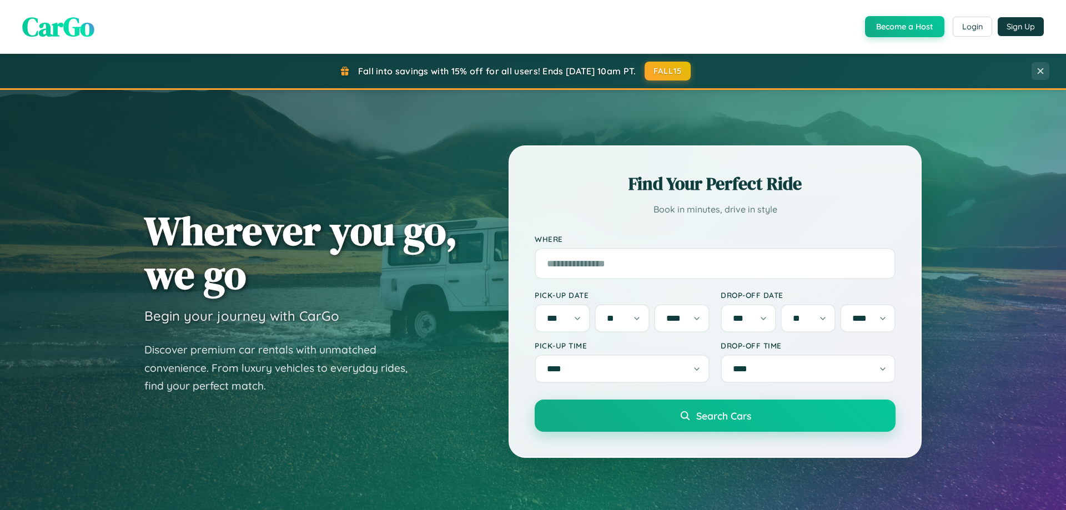 Image resolution: width=1066 pixels, height=510 pixels. What do you see at coordinates (715, 239) in the screenshot?
I see `label: Where` at bounding box center [715, 239].